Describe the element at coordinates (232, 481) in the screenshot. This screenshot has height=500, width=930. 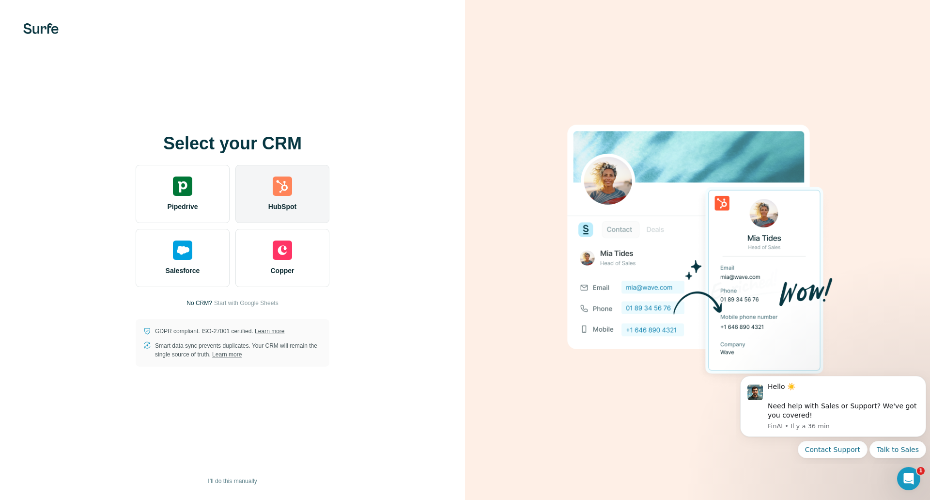
I see `span: I’ll do this manually` at that location.